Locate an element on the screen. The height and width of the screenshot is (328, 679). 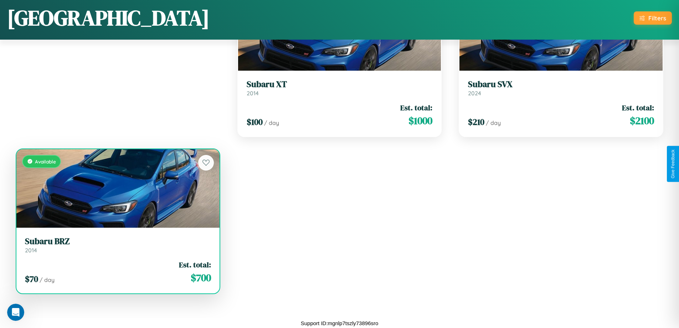
div: Give Feedback is located at coordinates (673, 164).